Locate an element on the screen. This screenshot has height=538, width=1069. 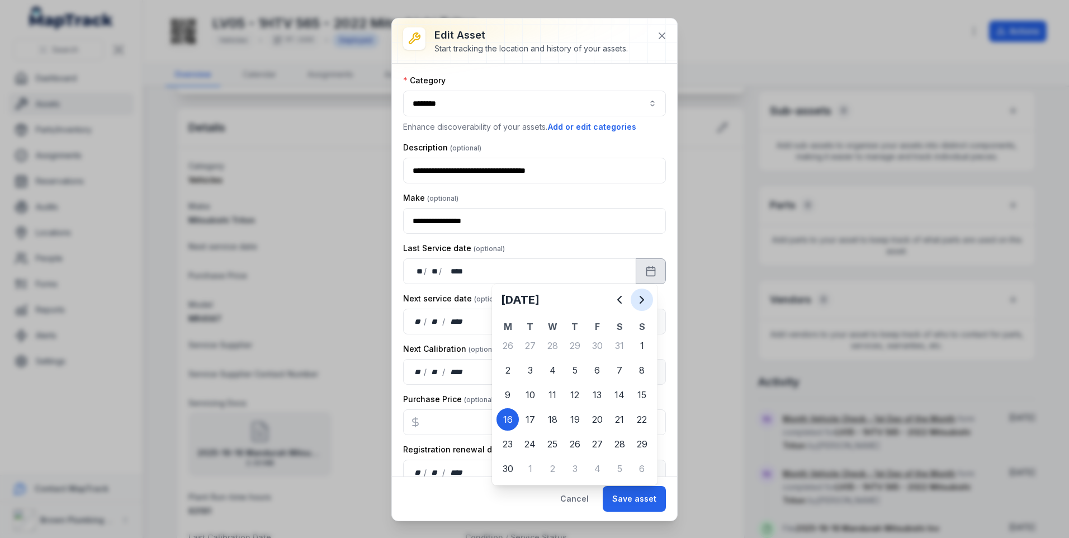
label: Next Calibration is located at coordinates (451, 349).